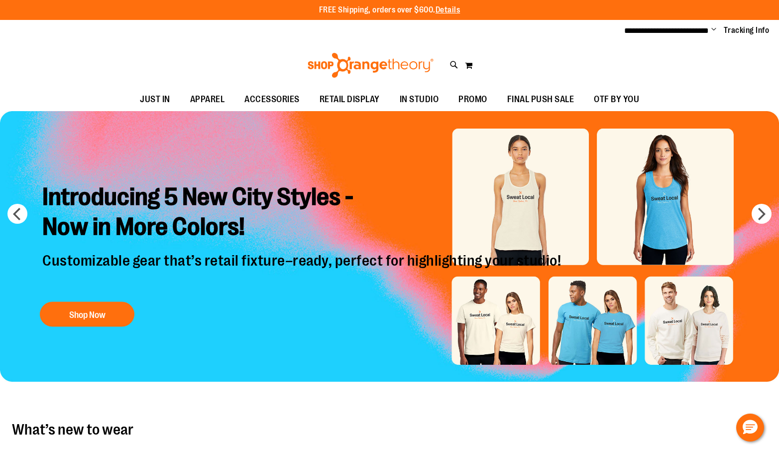  What do you see at coordinates (747, 30) in the screenshot?
I see `a: Tracking Info` at bounding box center [747, 30].